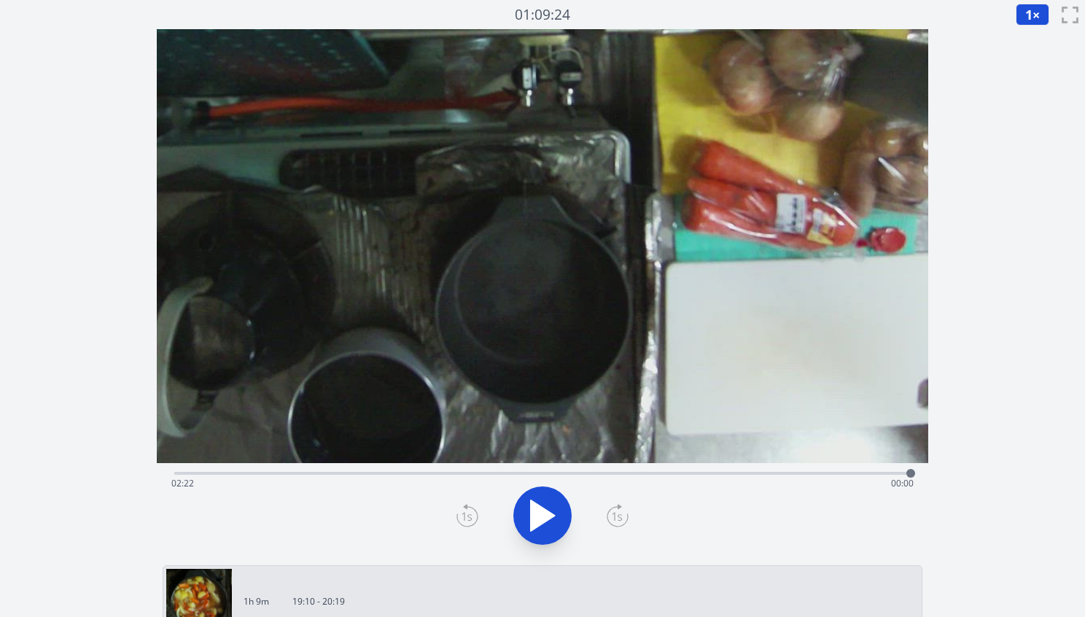  Describe the element at coordinates (256, 602) in the screenshot. I see `p: 1h 9m` at that location.